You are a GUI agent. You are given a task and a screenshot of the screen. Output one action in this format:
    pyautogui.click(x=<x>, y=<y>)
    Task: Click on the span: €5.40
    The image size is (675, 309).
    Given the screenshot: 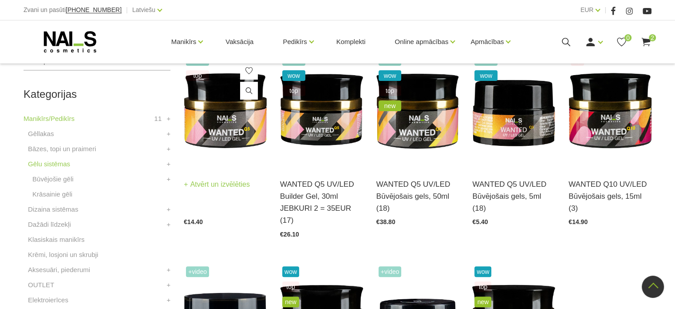 What is the action you would take?
    pyautogui.click(x=480, y=222)
    